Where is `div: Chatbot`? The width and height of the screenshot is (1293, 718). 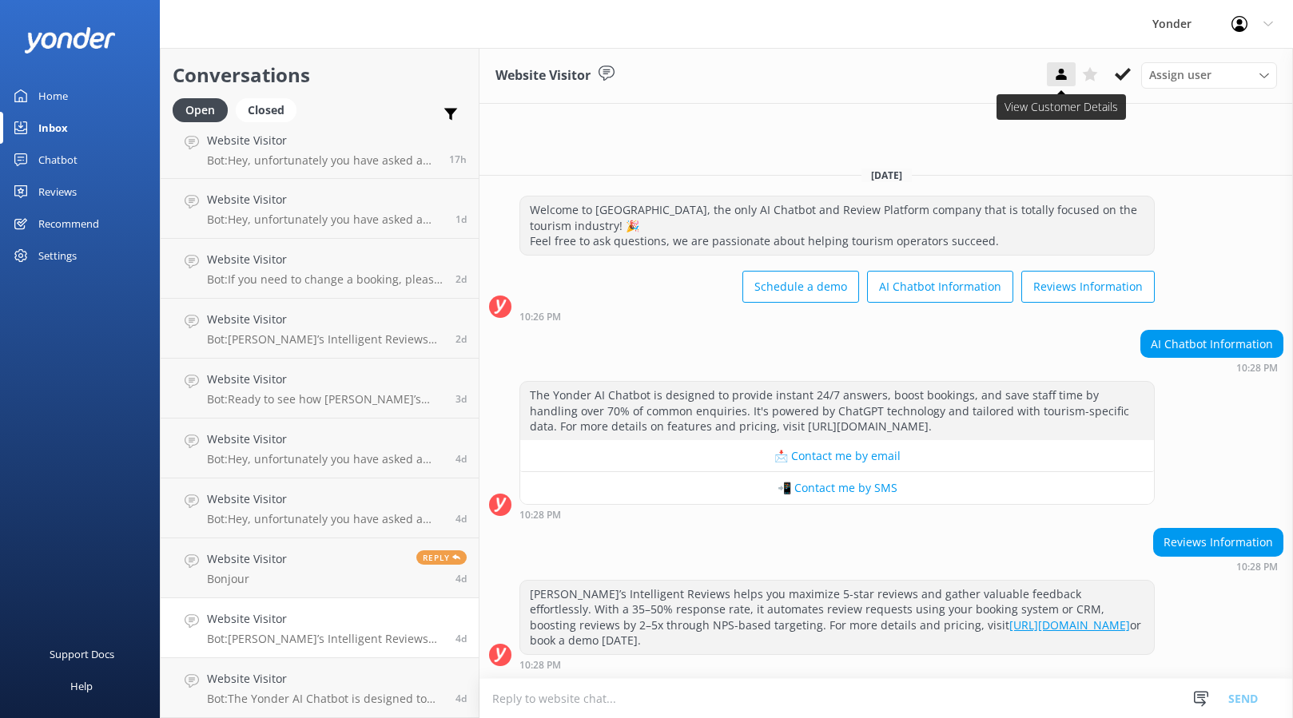
div: Chatbot is located at coordinates (58, 160).